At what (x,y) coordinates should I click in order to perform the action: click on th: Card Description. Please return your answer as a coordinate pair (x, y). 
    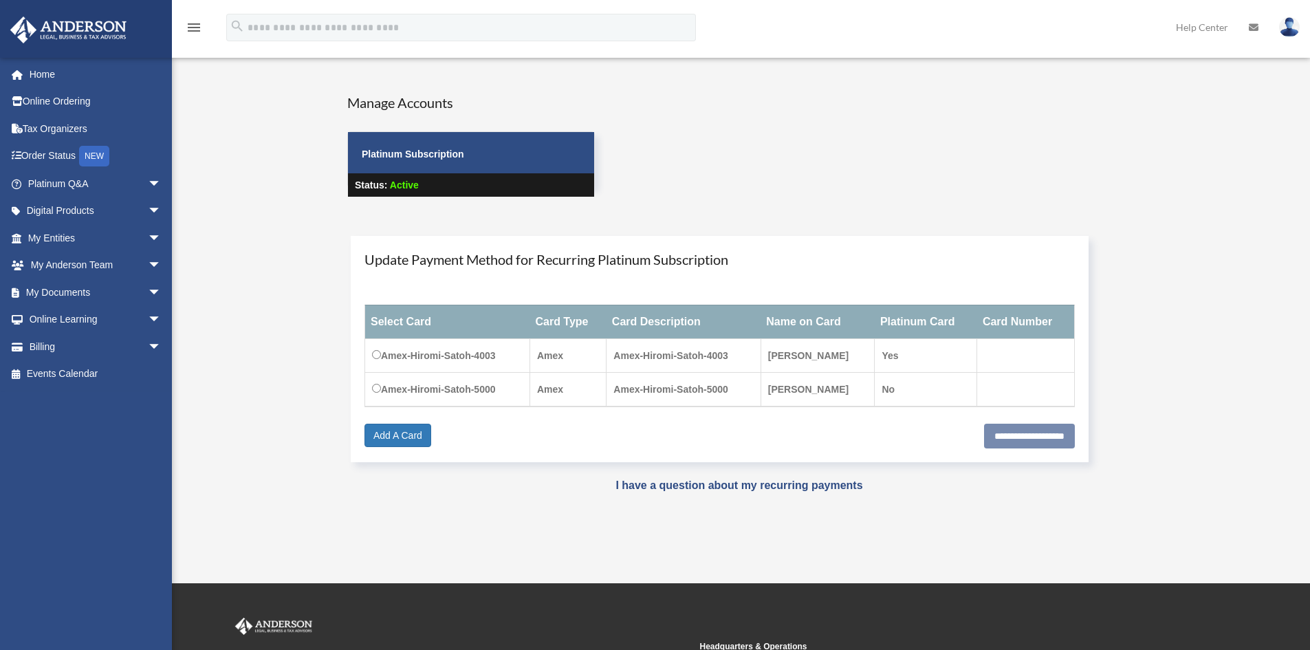
    Looking at the image, I should click on (684, 321).